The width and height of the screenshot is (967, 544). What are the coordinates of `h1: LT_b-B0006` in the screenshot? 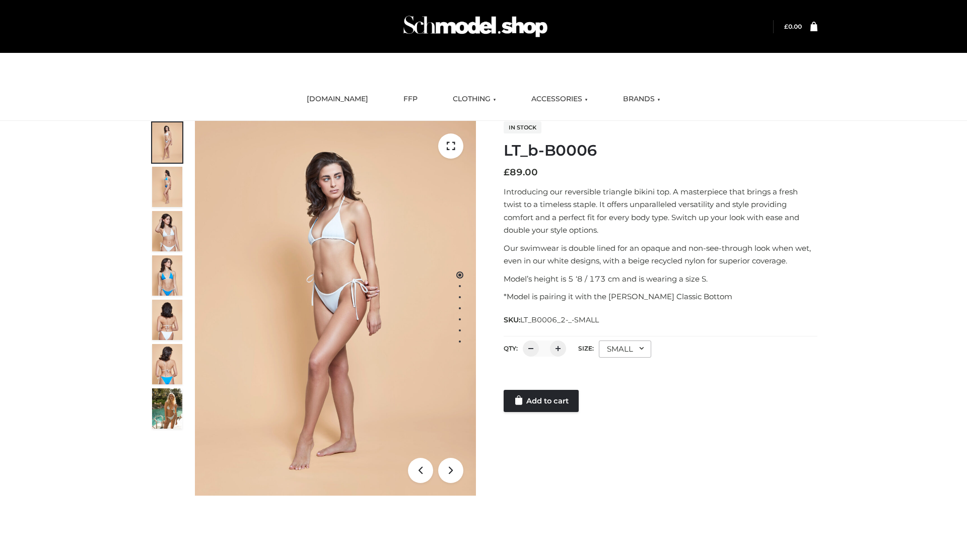 It's located at (660, 151).